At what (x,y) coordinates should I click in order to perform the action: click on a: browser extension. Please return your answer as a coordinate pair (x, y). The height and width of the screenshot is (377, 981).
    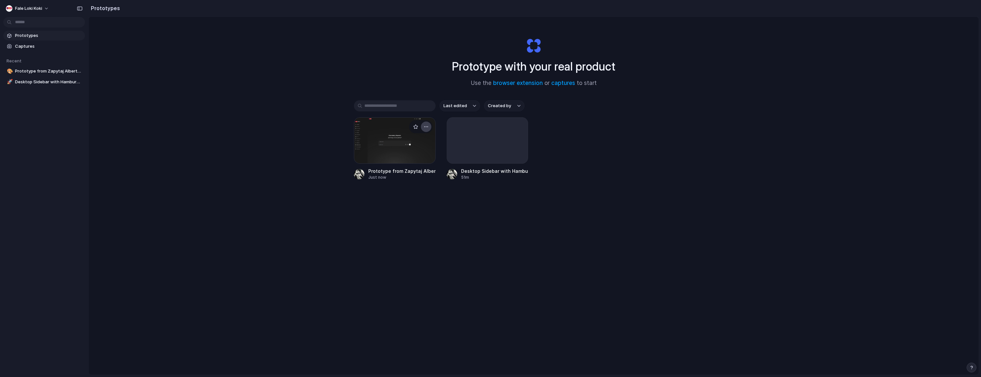
    Looking at the image, I should click on (518, 83).